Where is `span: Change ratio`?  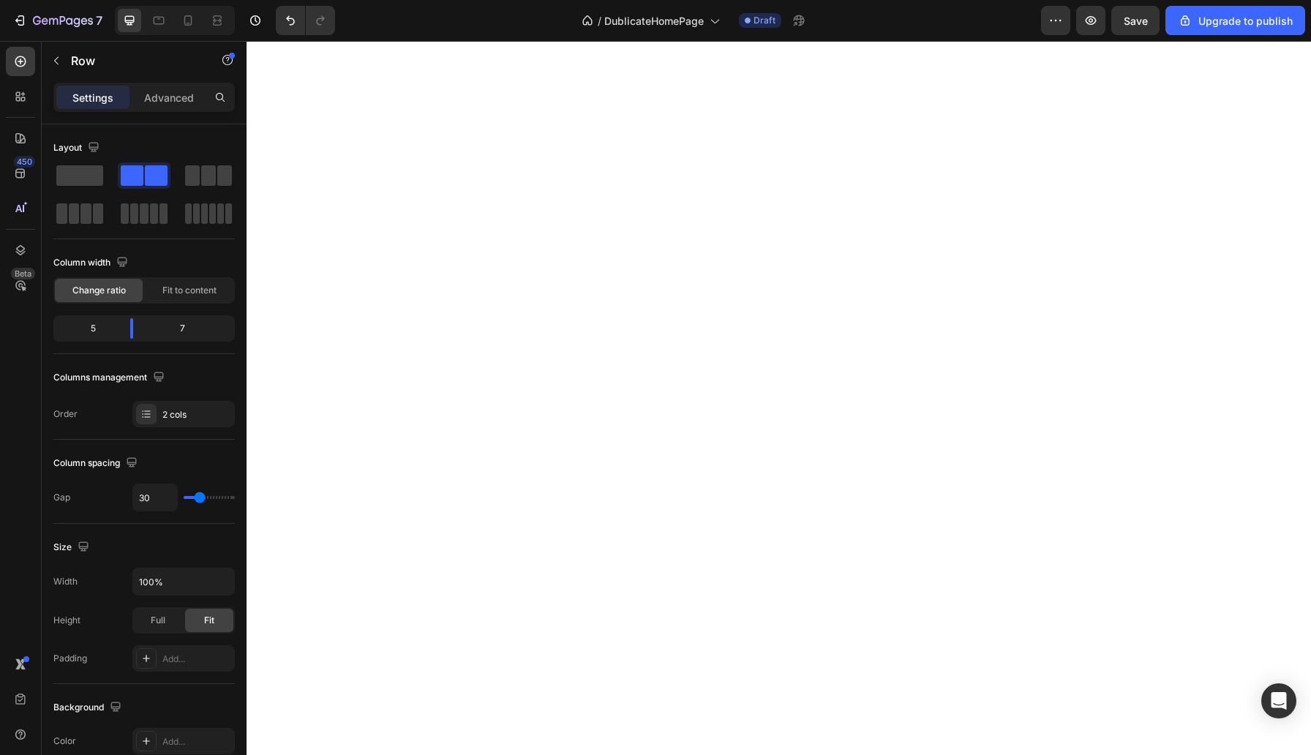
span: Change ratio is located at coordinates (99, 290).